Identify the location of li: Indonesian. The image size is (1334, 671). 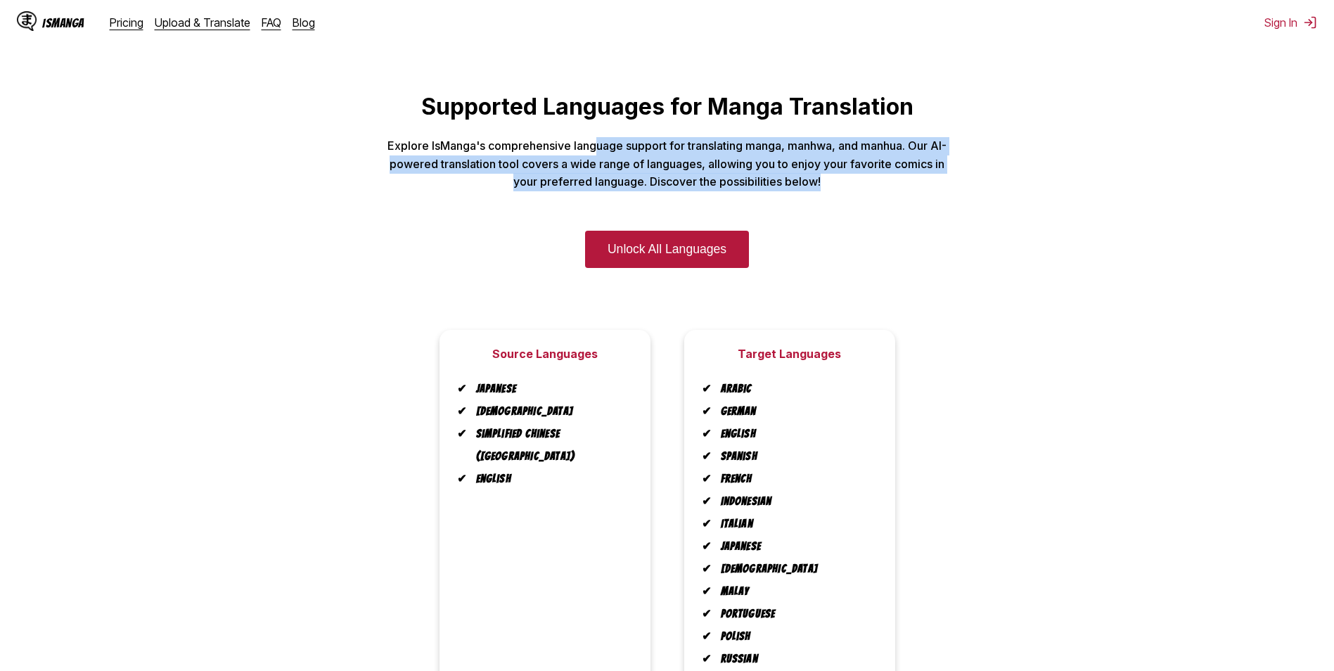
(796, 502).